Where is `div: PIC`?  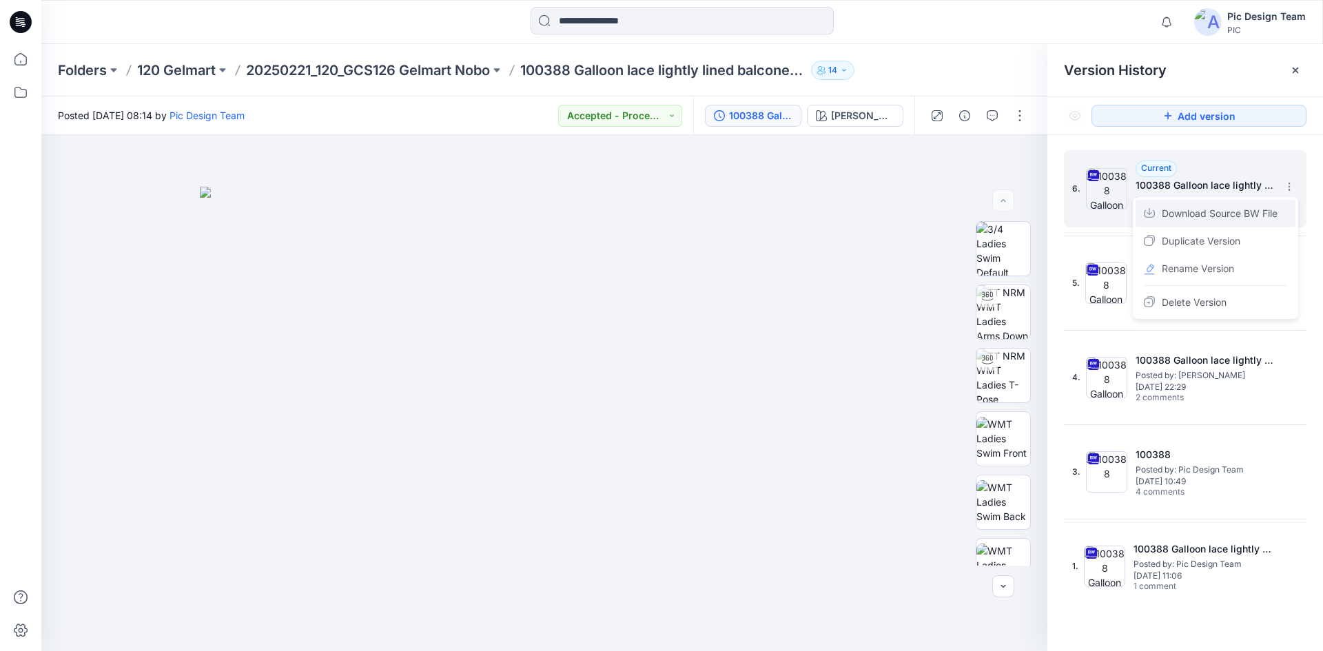
div: PIC is located at coordinates (1266, 30).